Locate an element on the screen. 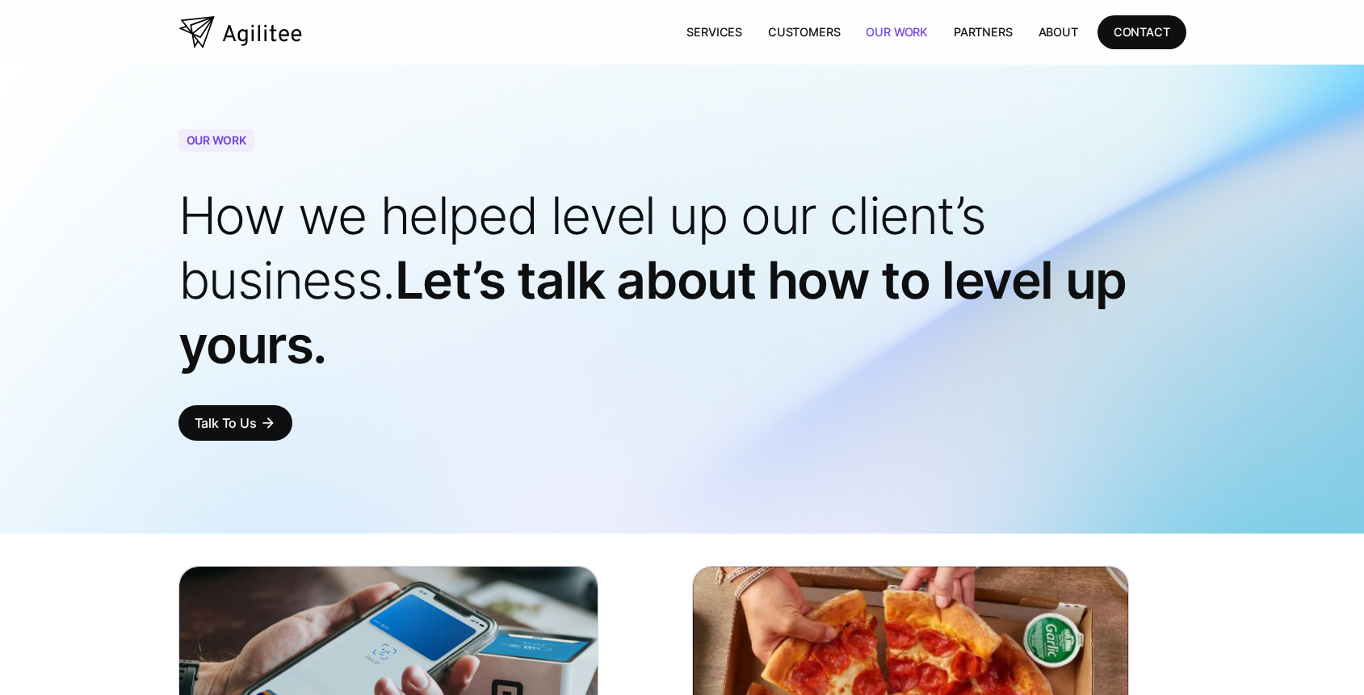 Image resolution: width=1364 pixels, height=695 pixels. div: OUR WORK is located at coordinates (216, 141).